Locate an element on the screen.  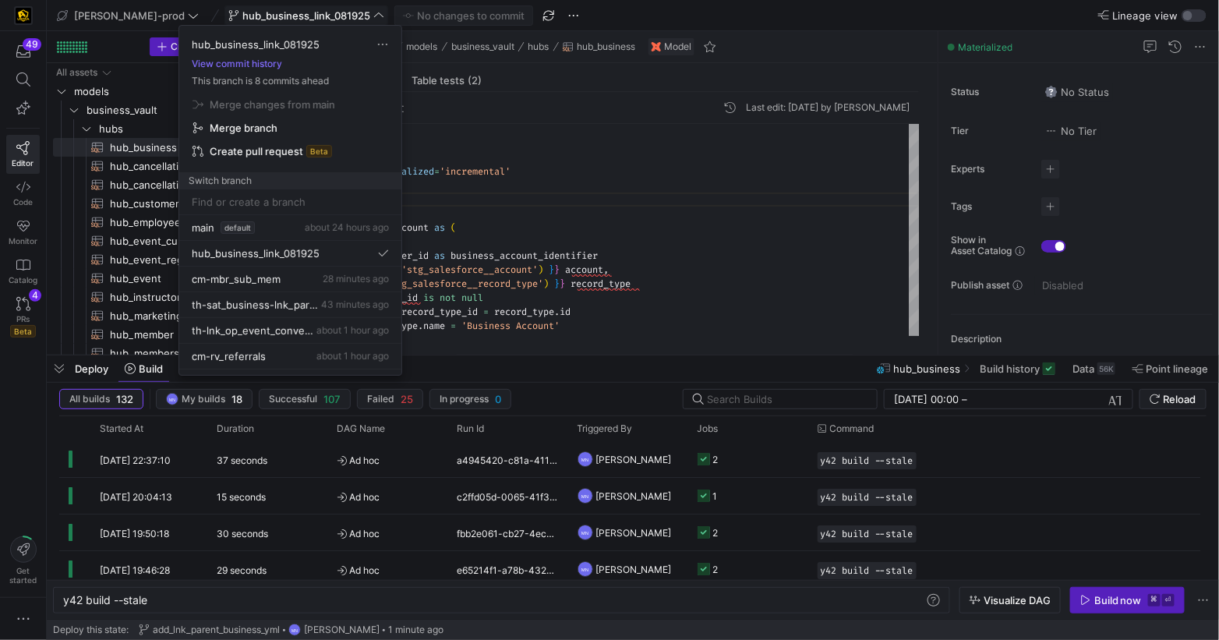
button: View commit history is located at coordinates (237, 64).